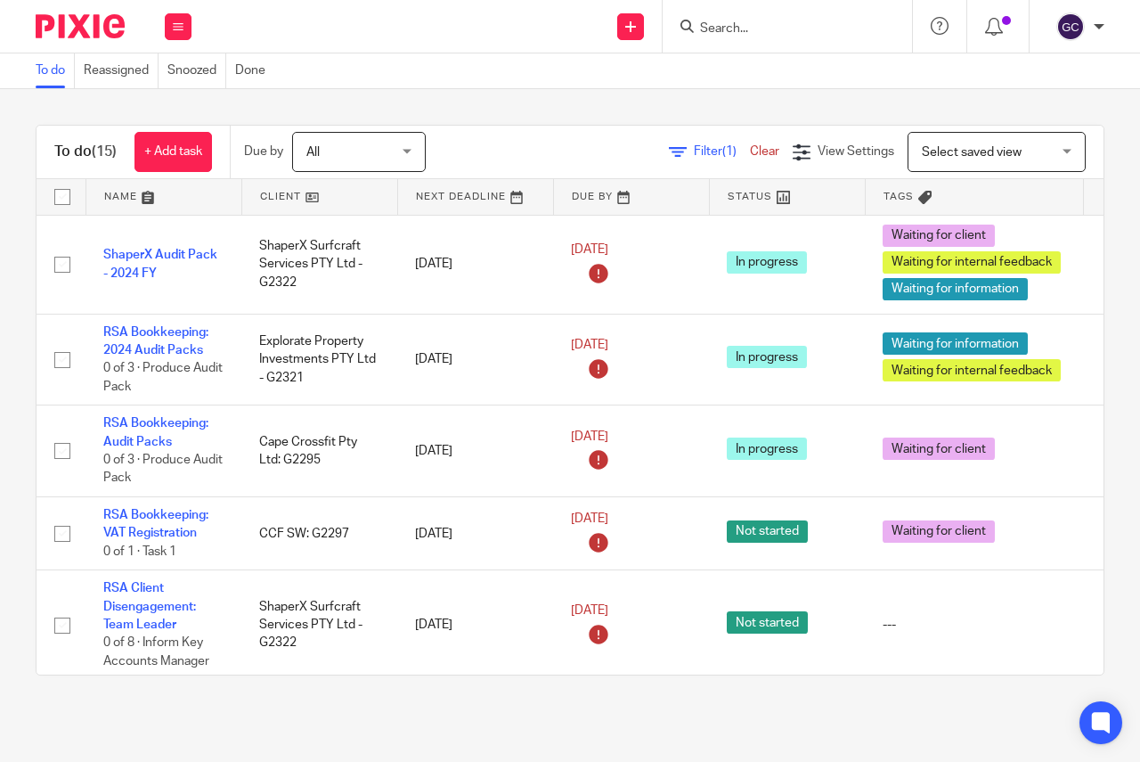 The image size is (1140, 762). What do you see at coordinates (55, 70) in the screenshot?
I see `a: To do` at bounding box center [55, 70].